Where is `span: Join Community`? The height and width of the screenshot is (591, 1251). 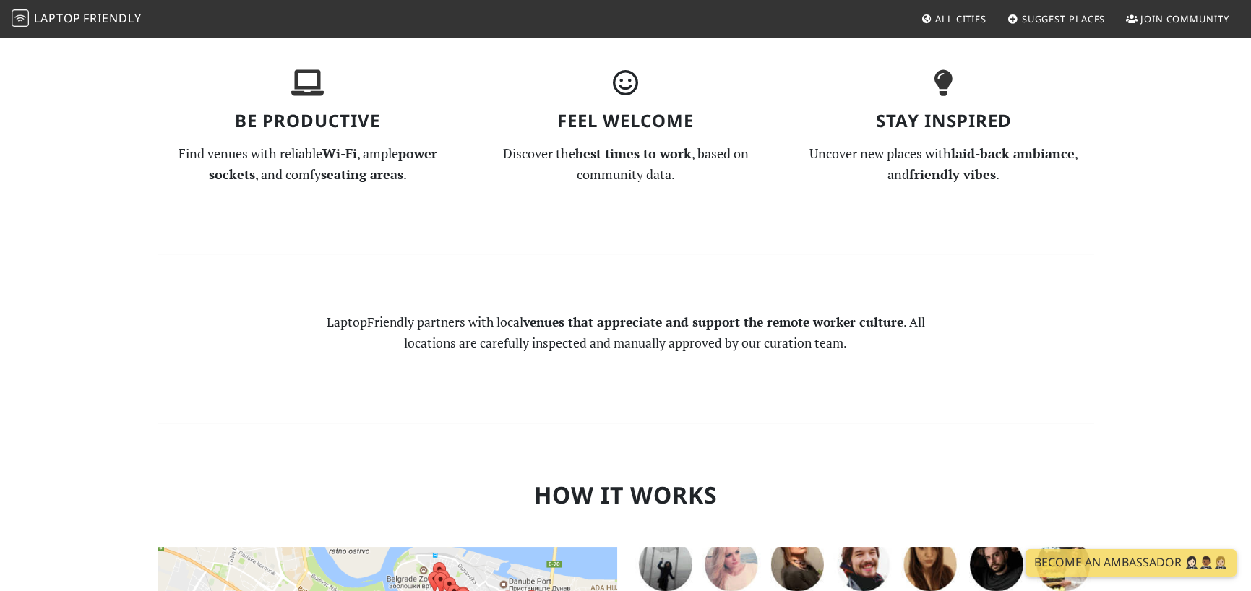 span: Join Community is located at coordinates (1184, 19).